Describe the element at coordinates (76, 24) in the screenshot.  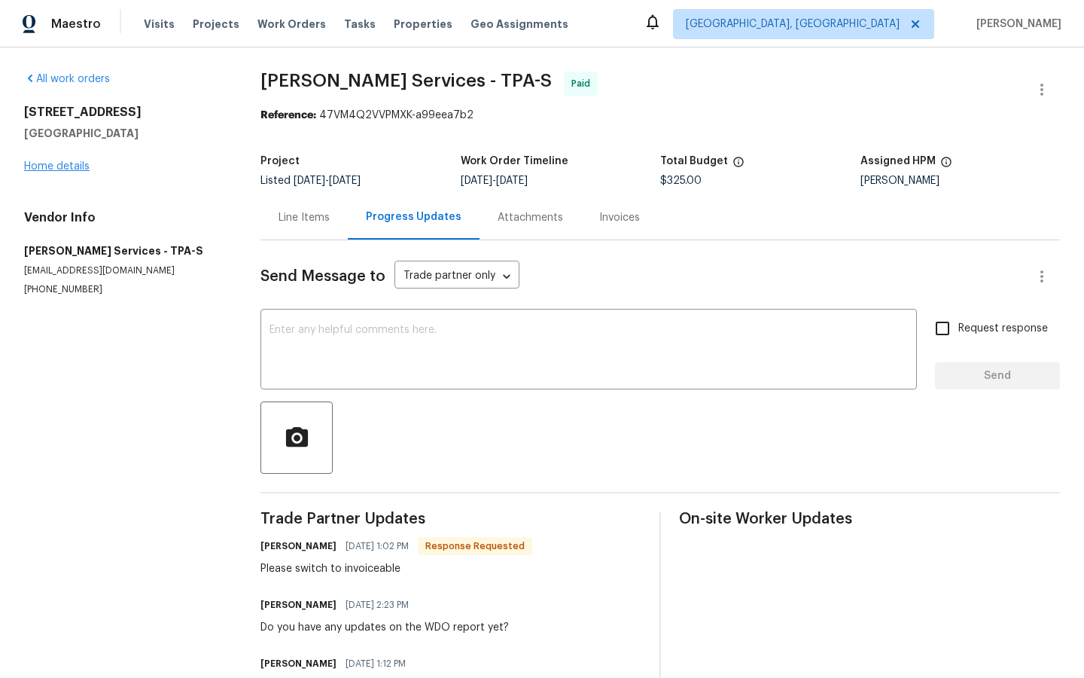
I see `span: Maestro` at that location.